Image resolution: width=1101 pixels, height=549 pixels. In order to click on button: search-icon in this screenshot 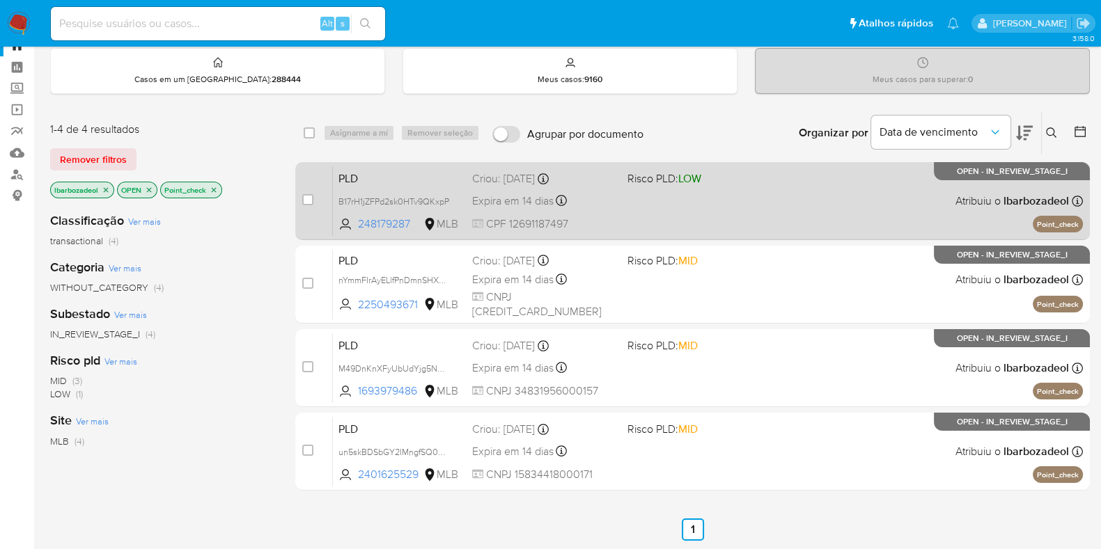, I will do `click(365, 24)`.